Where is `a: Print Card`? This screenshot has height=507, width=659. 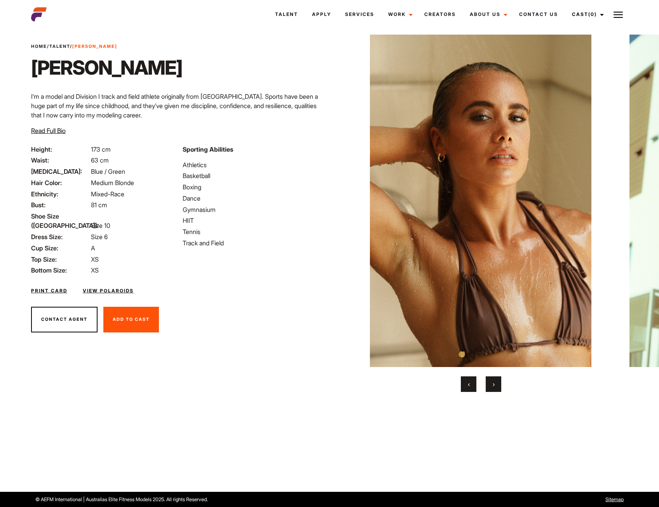
a: Print Card is located at coordinates (49, 291).